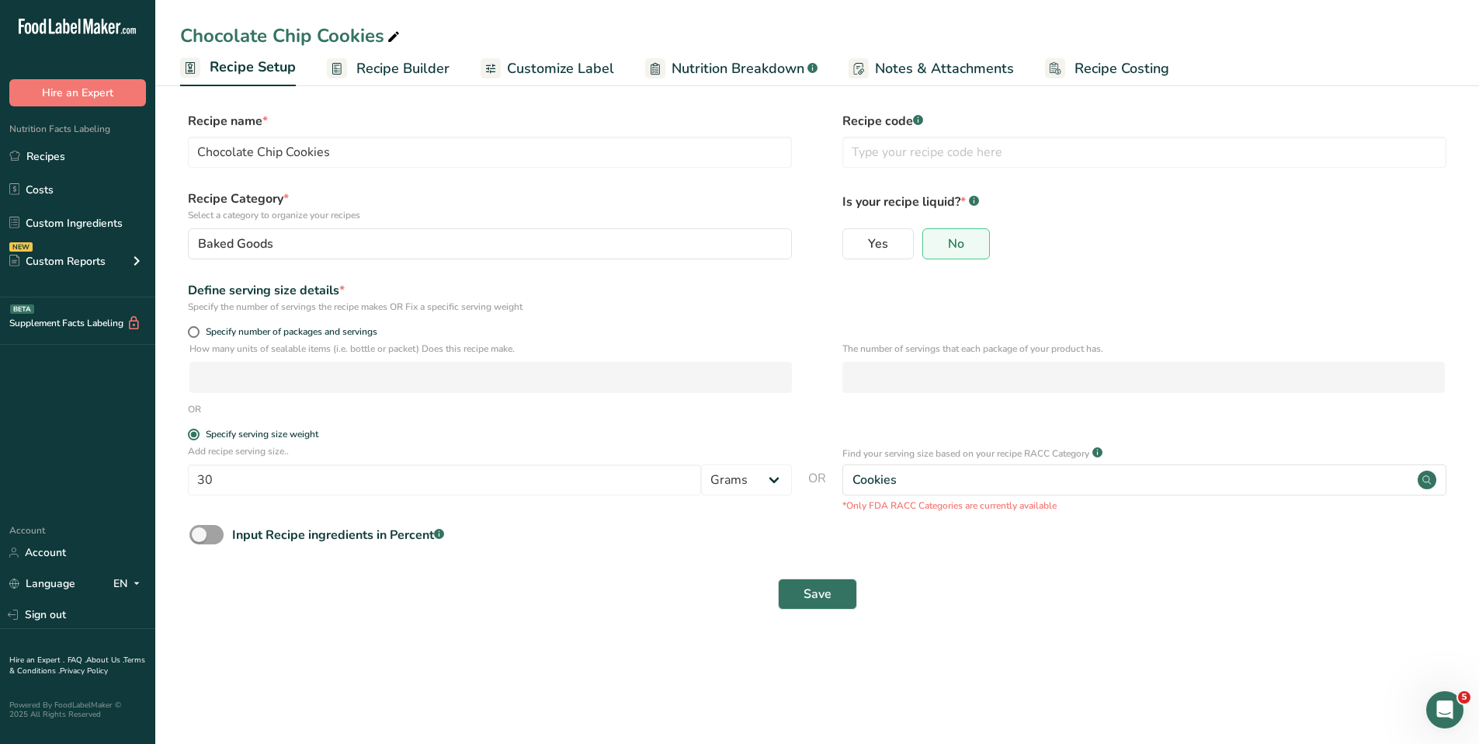 Image resolution: width=1479 pixels, height=744 pixels. I want to click on a: Notes & Attachments, so click(931, 68).